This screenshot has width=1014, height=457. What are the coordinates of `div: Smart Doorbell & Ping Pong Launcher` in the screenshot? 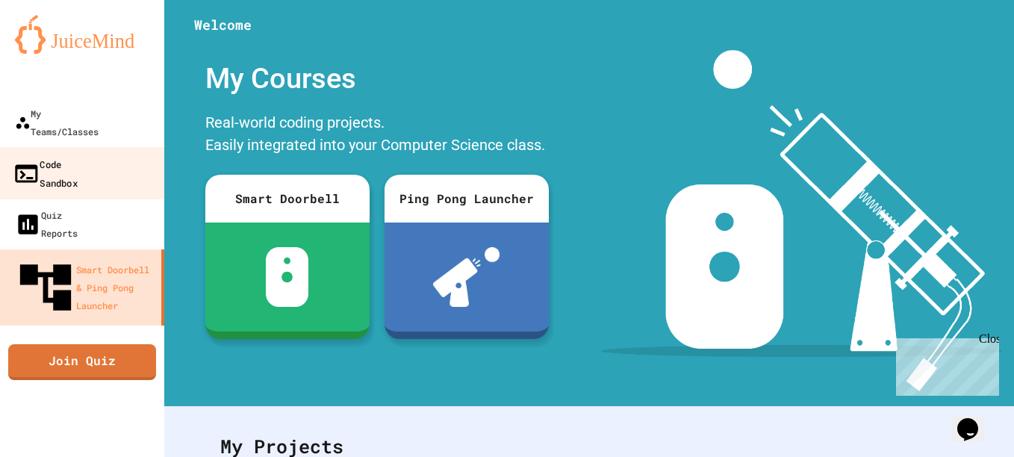 It's located at (85, 288).